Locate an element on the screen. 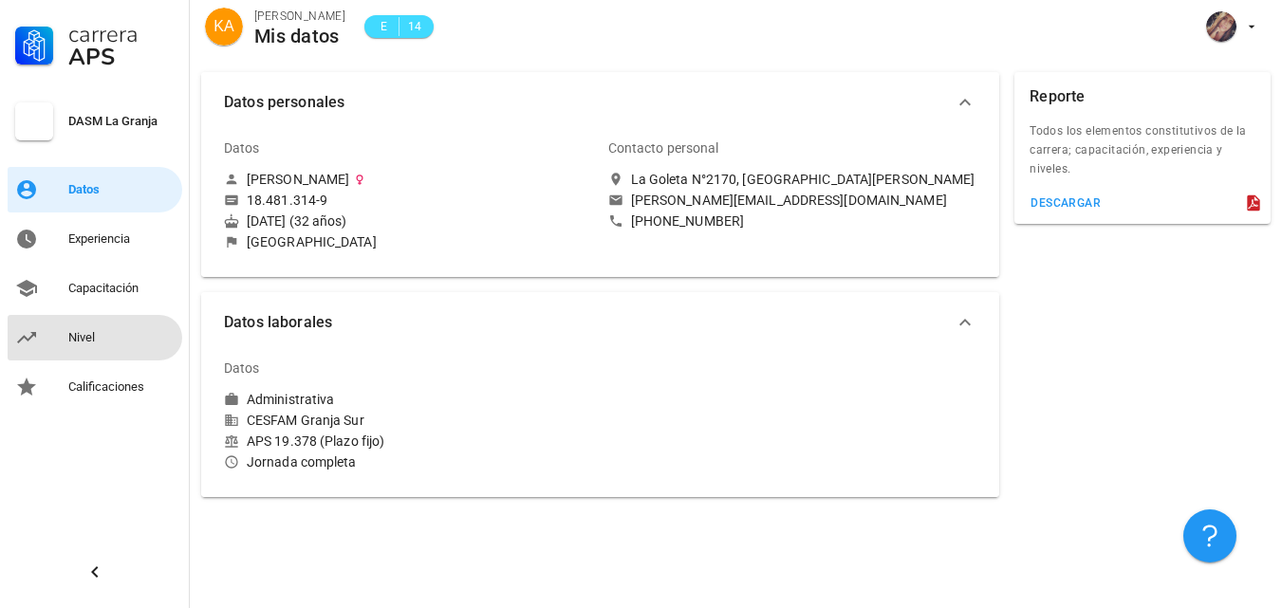 This screenshot has height=608, width=1282. button: Datos personales is located at coordinates (600, 102).